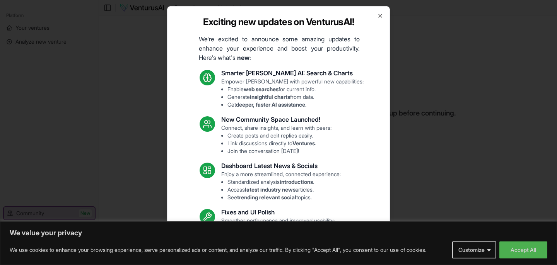  What do you see at coordinates (270, 104) in the screenshot?
I see `strong: deeper, faster AI assistance` at bounding box center [270, 104].